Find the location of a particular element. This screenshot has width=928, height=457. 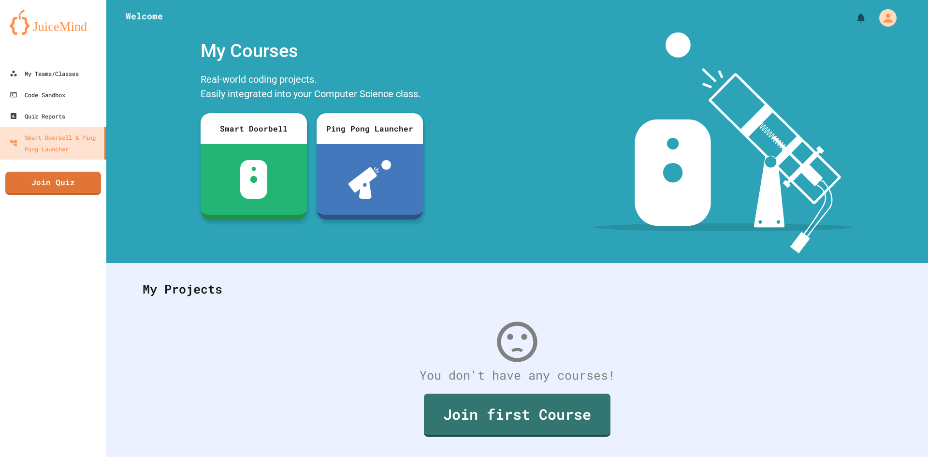

div: Quiz Reports is located at coordinates (37, 116).